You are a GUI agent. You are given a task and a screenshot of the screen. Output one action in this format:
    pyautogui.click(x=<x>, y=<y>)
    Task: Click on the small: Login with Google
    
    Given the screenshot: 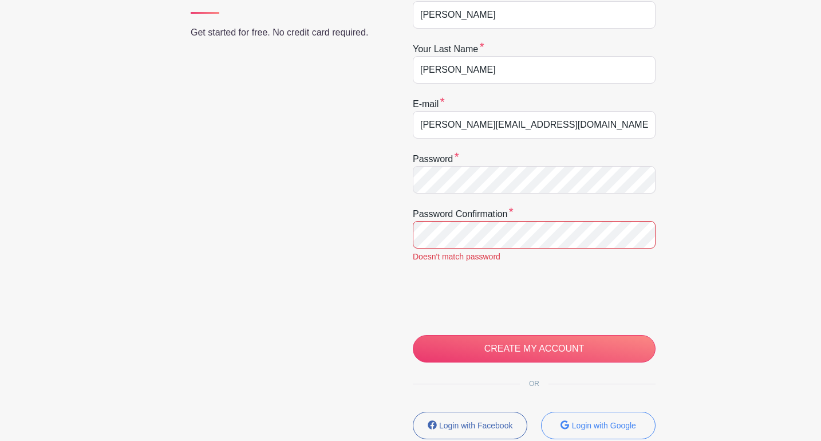 What is the action you would take?
    pyautogui.click(x=604, y=425)
    